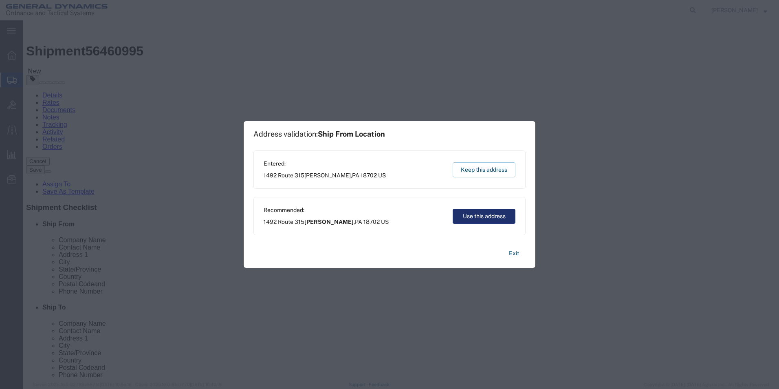 The width and height of the screenshot is (779, 389). What do you see at coordinates (514, 253) in the screenshot?
I see `button: Exit` at bounding box center [514, 253].